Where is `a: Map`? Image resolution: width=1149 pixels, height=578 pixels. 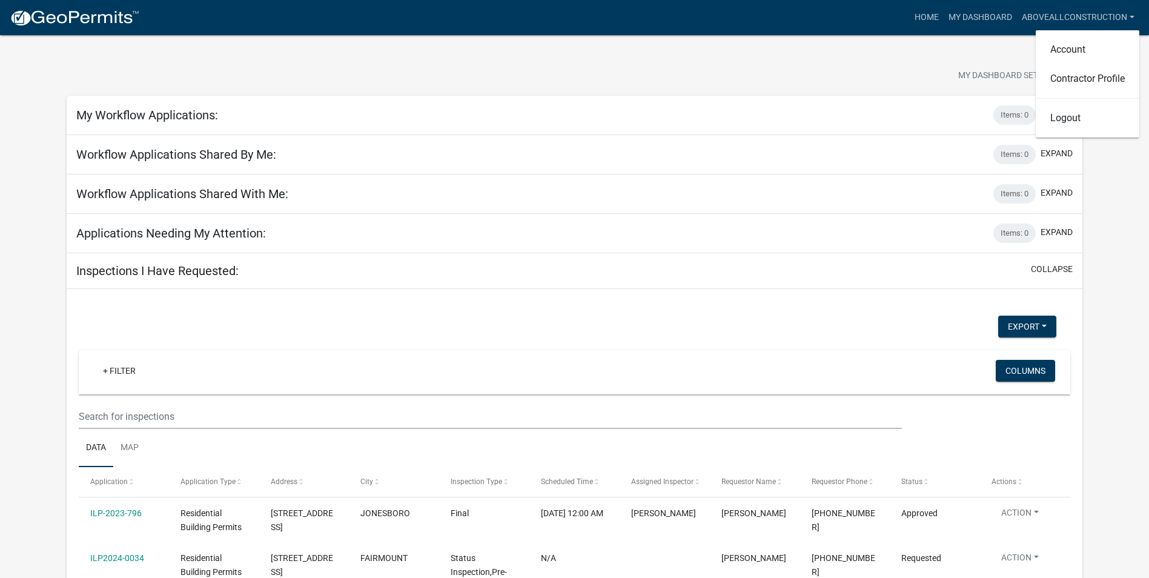 a: Map is located at coordinates (130, 448).